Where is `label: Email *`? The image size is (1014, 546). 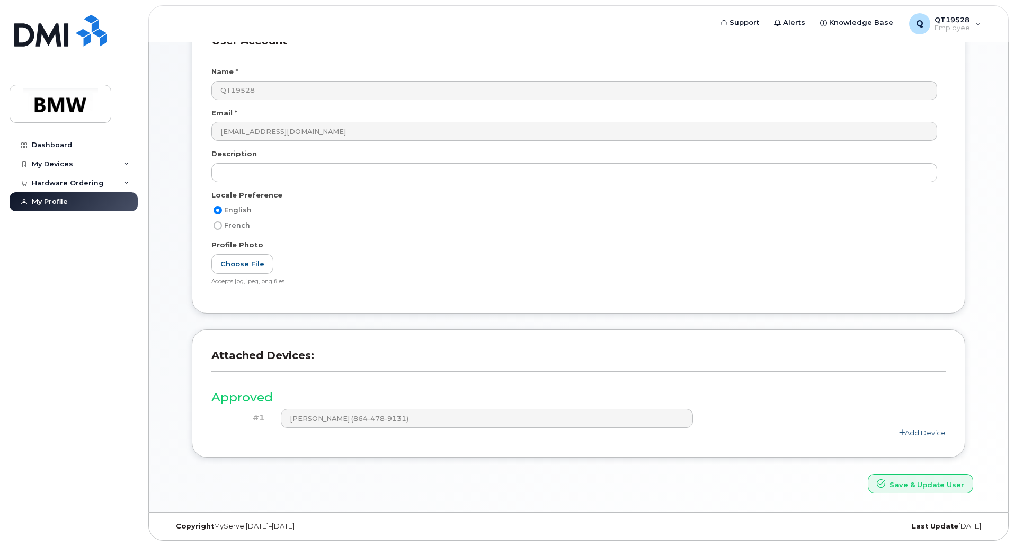
label: Email * is located at coordinates (224, 113).